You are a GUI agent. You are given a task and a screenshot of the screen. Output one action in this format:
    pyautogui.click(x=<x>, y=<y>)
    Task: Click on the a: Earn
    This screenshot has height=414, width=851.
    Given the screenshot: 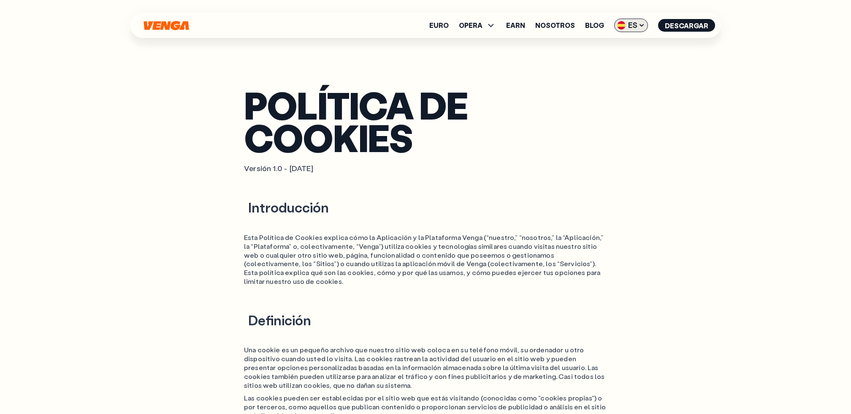 What is the action you would take?
    pyautogui.click(x=516, y=25)
    